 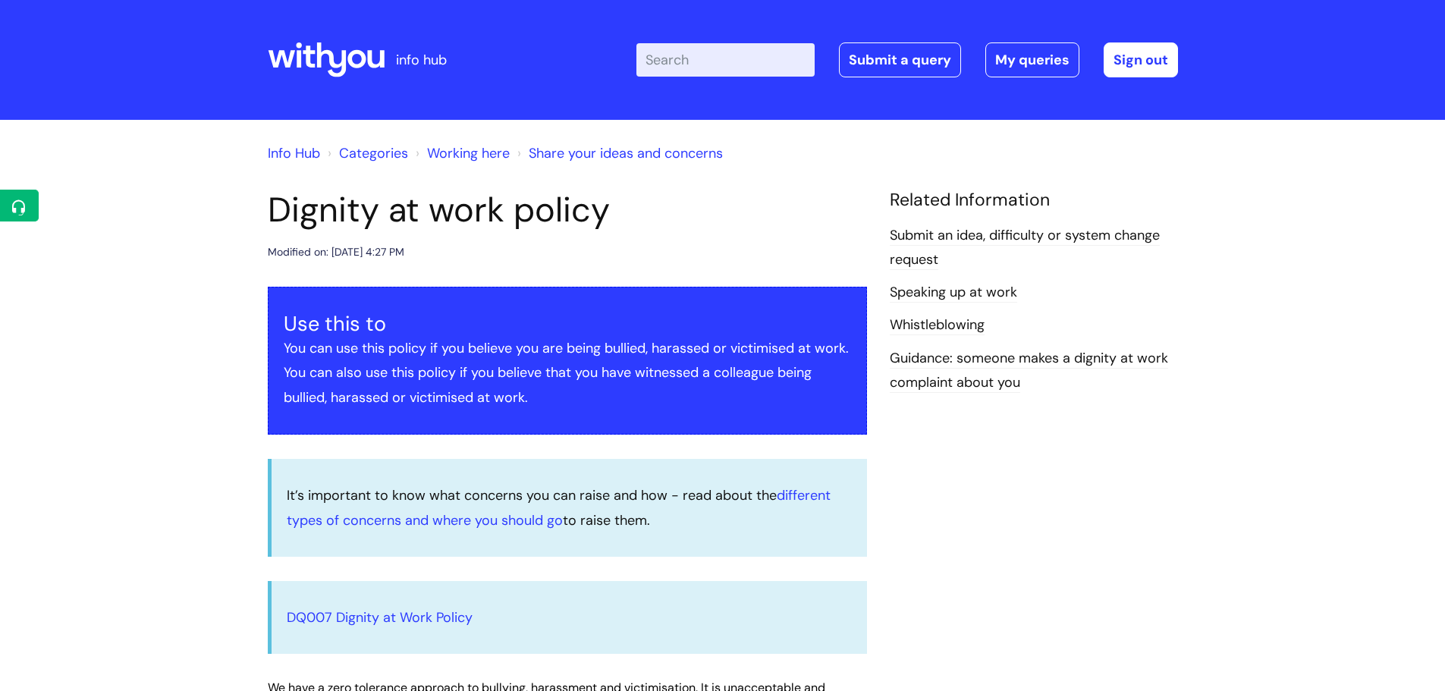 I want to click on a: Submit a query, so click(x=899, y=60).